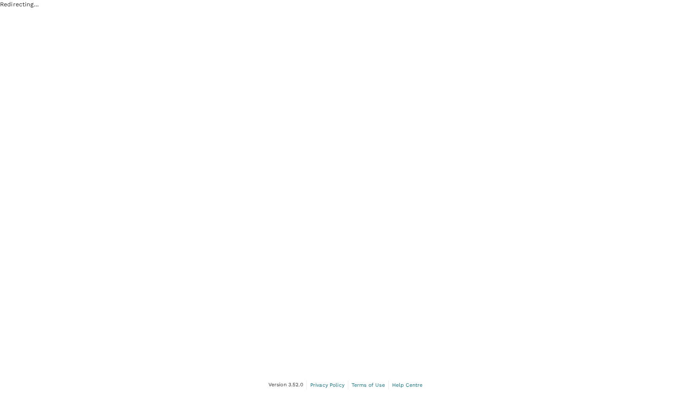 The image size is (691, 396). What do you see at coordinates (327, 385) in the screenshot?
I see `span: Privacy Policy` at bounding box center [327, 385].